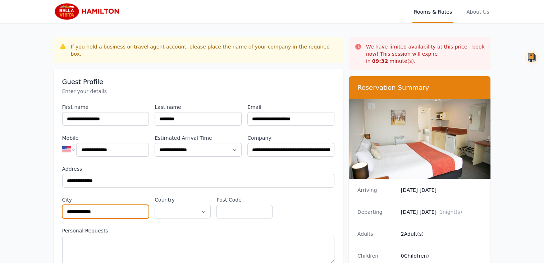 The width and height of the screenshot is (544, 263). I want to click on img: Superior Studio, so click(420, 139).